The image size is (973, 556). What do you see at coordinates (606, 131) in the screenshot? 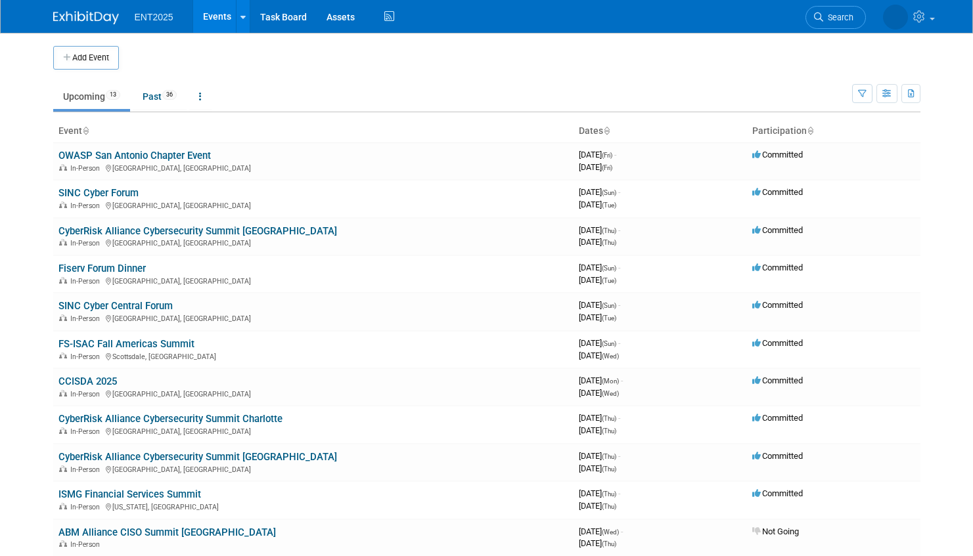
I see `a: Sort by Start Date` at bounding box center [606, 131].